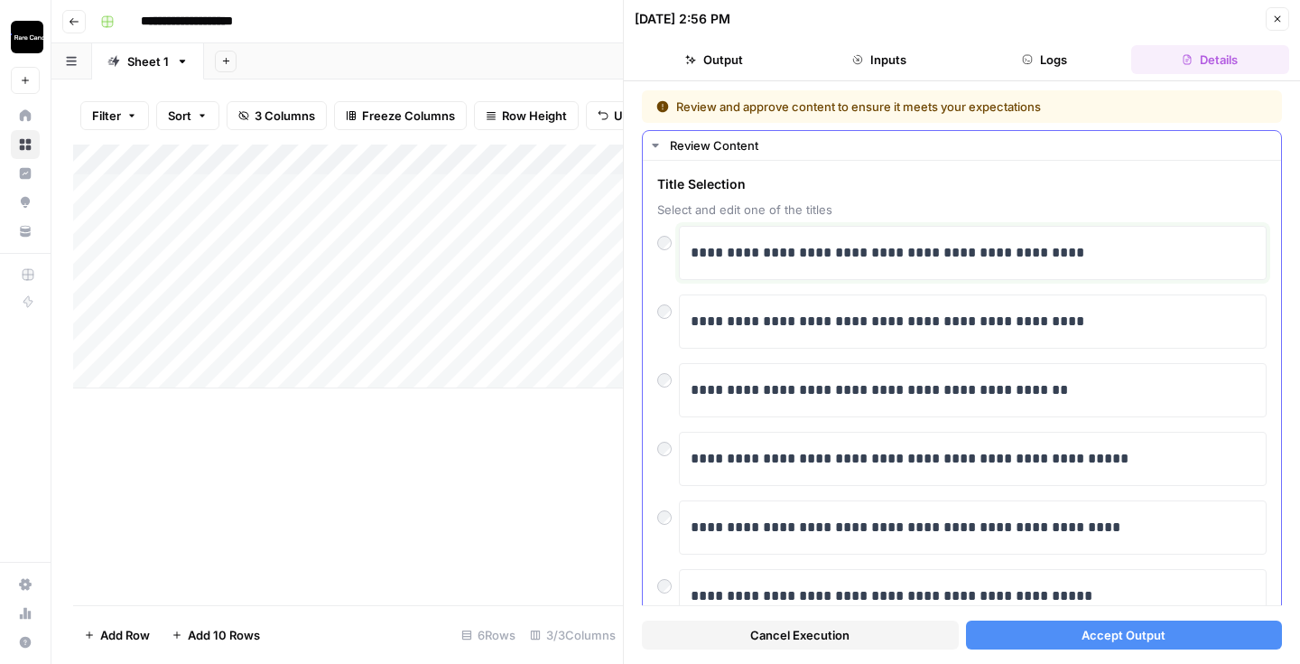 The width and height of the screenshot is (1300, 664). I want to click on a: Your Data, so click(25, 231).